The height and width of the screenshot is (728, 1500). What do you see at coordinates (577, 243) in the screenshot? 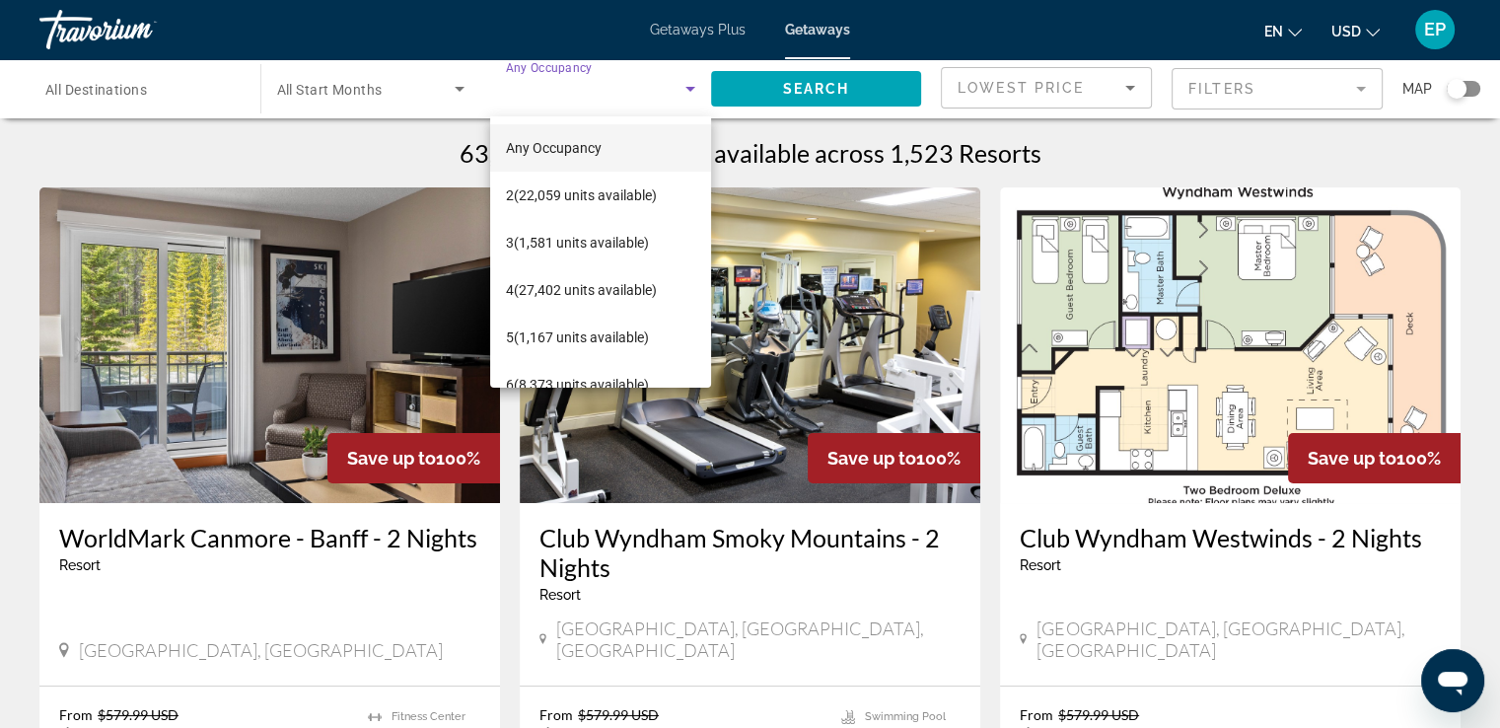
I see `span: 3 (1,581 units available)` at bounding box center [577, 243].